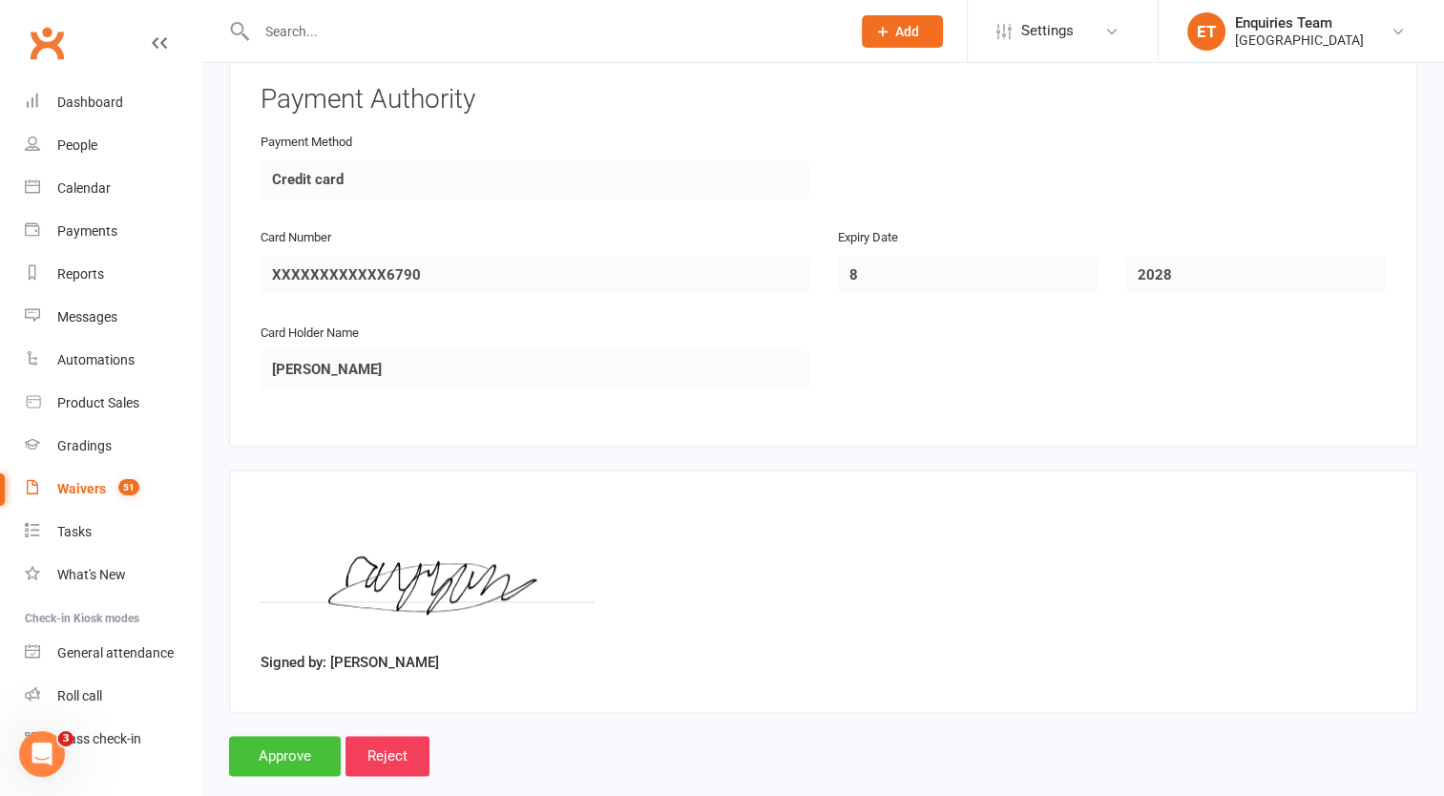  Describe the element at coordinates (309, 333) in the screenshot. I see `label: Card Holder Name` at that location.